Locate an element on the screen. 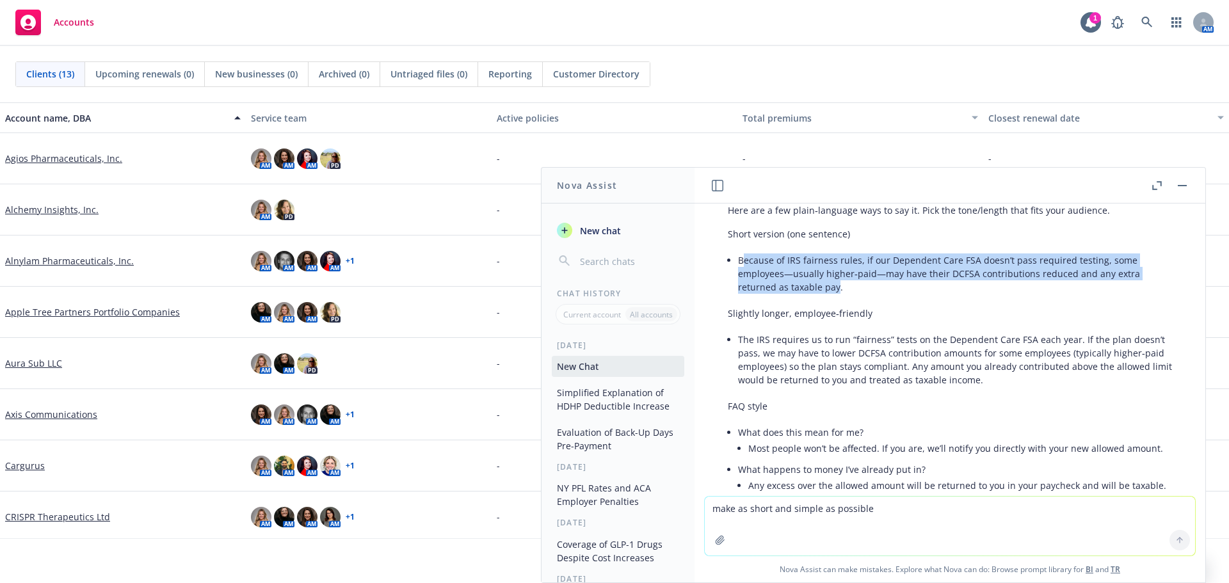  span: Untriaged files (0) is located at coordinates (429, 74).